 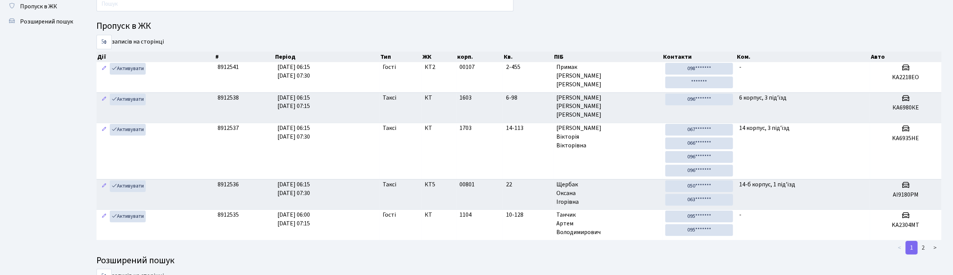 I want to click on span: 8912536, so click(x=228, y=184).